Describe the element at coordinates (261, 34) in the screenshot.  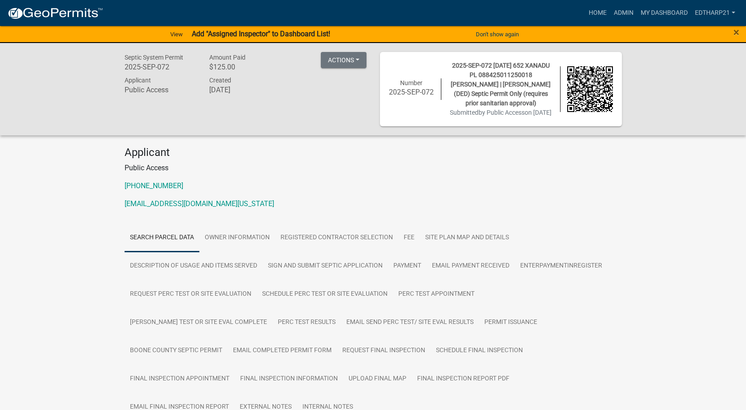
I see `strong: Add "Assigned Inspector" to Dashboard List!` at that location.